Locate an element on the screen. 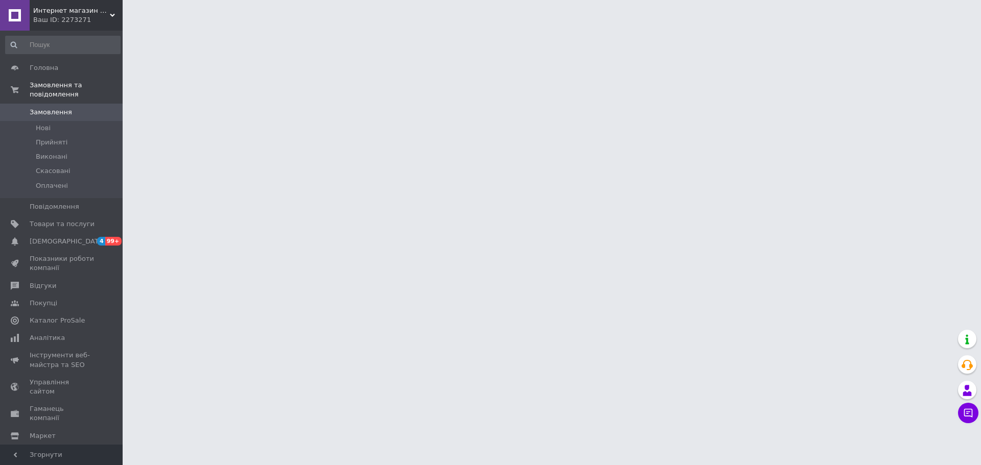 Image resolution: width=981 pixels, height=465 pixels. span: Гаманець компанії is located at coordinates (62, 414).